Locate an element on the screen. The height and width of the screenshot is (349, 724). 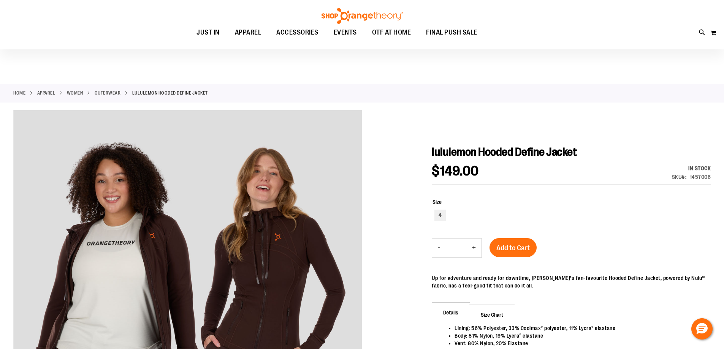
a: Outerwear is located at coordinates (108, 93).